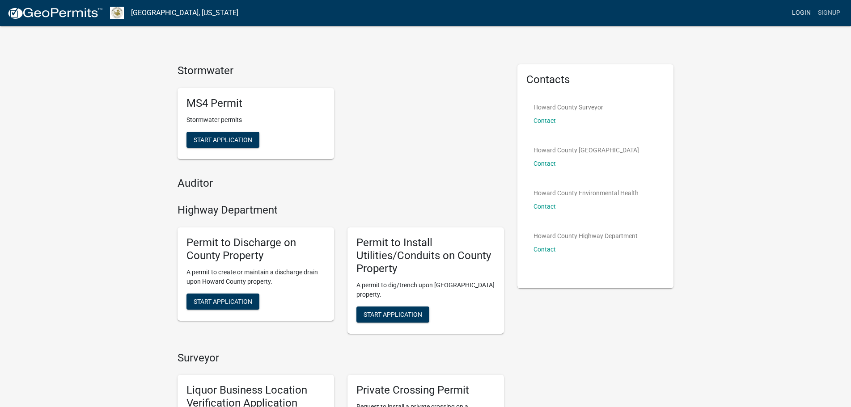 This screenshot has height=407, width=851. What do you see at coordinates (341, 71) in the screenshot?
I see `h4: Stormwater` at bounding box center [341, 71].